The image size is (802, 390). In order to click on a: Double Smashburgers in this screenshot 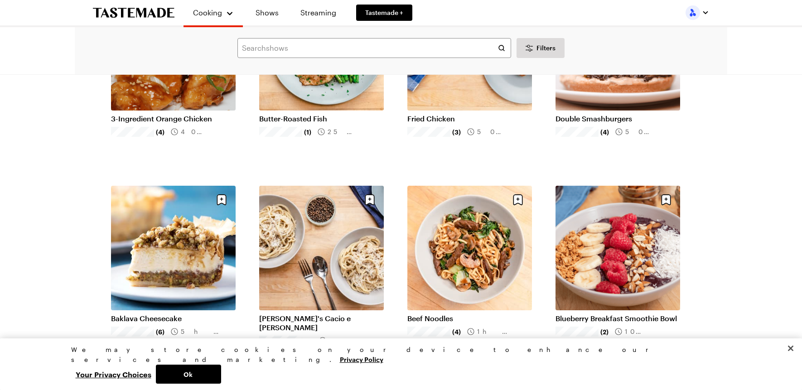, I will do `click(618, 119)`.